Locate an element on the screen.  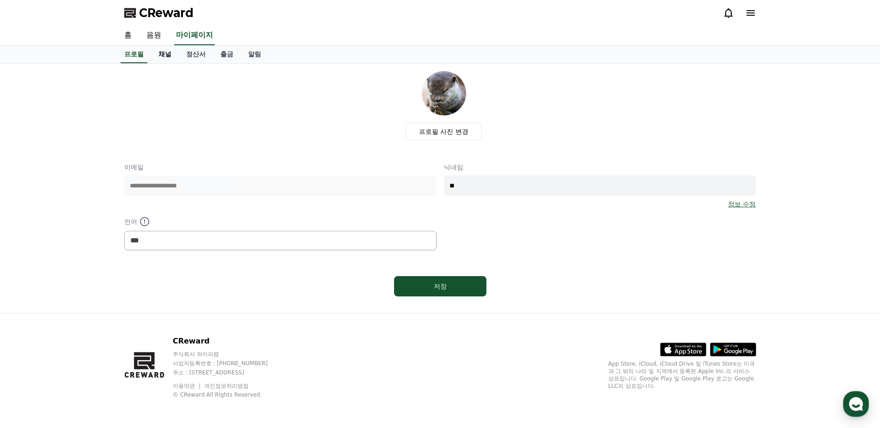
a: 음원 is located at coordinates (154, 36).